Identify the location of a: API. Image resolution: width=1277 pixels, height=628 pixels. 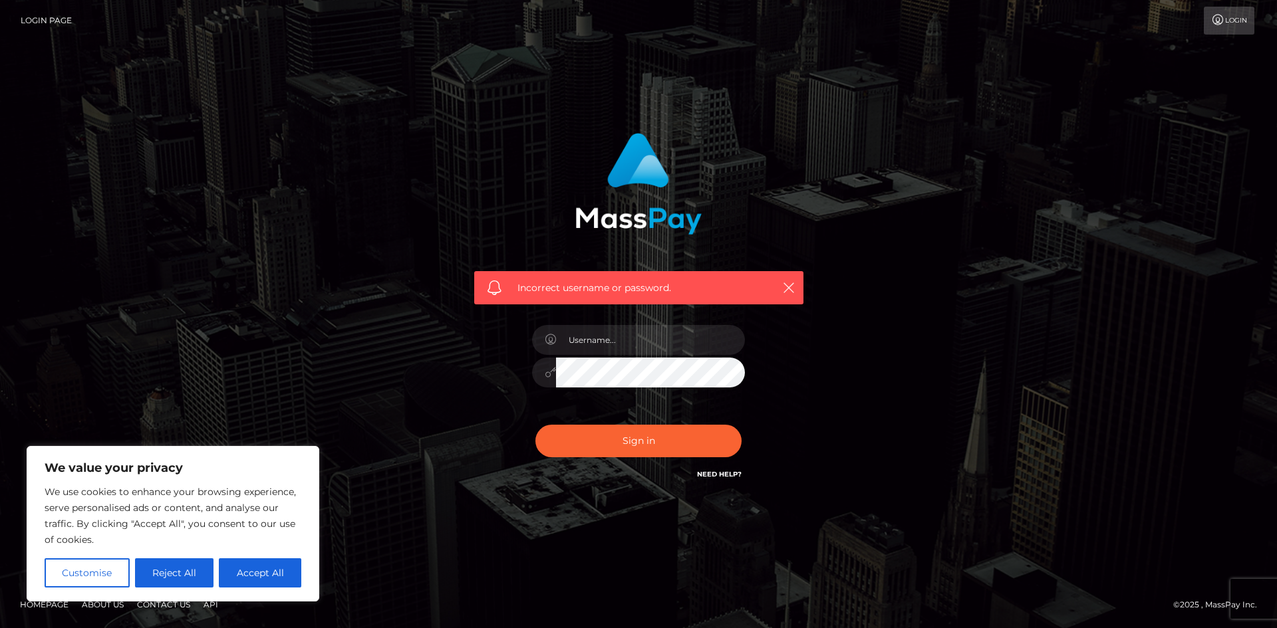
(211, 604).